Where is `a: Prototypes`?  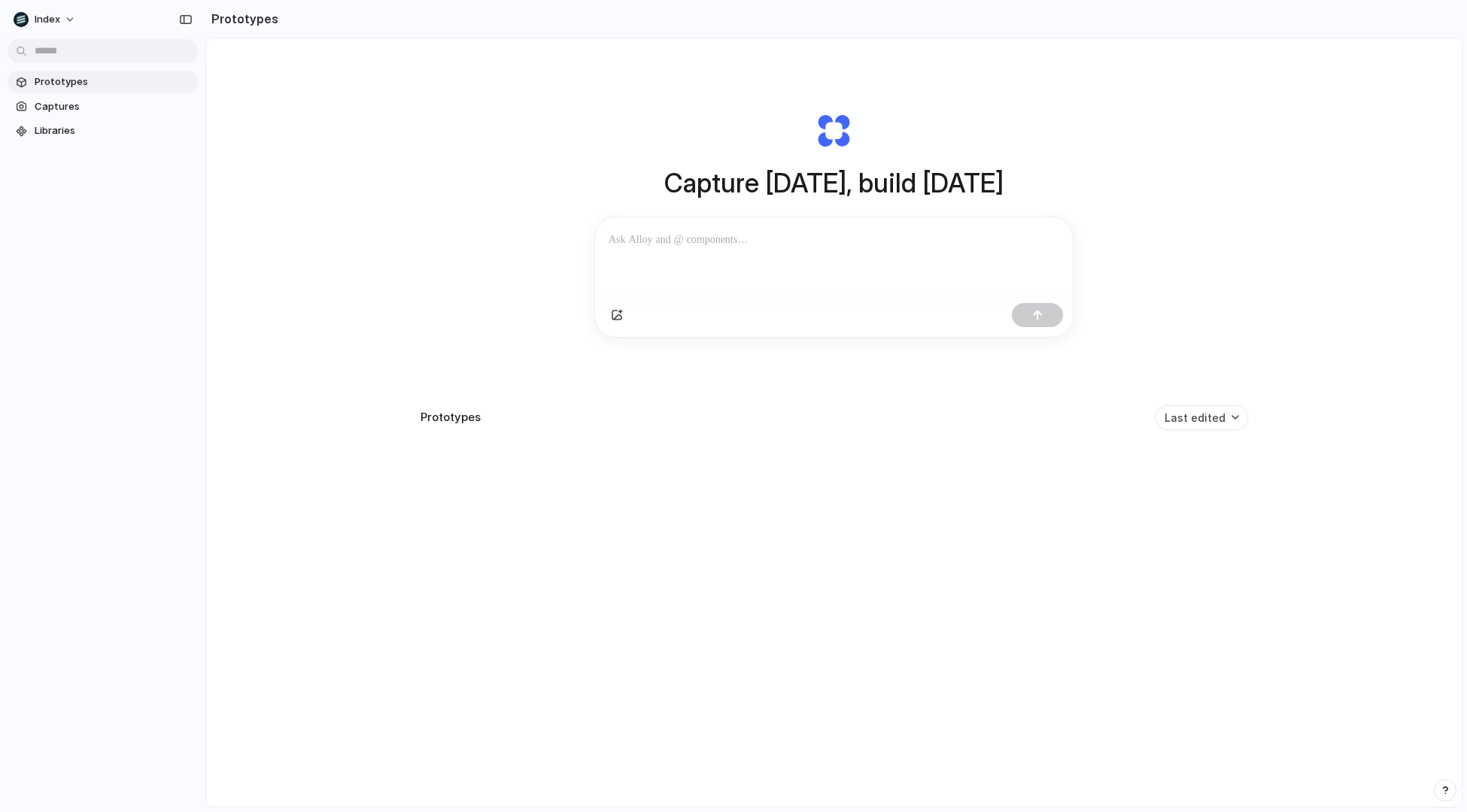 a: Prototypes is located at coordinates (102, 82).